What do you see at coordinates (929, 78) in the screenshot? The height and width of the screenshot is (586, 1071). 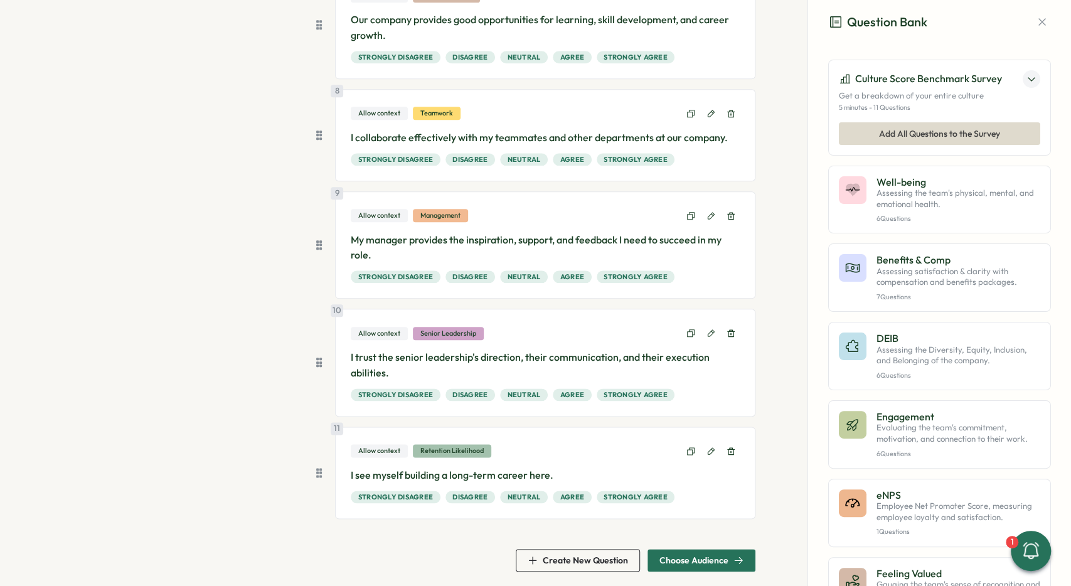 I see `p: Culture Score Benchmark Survey` at bounding box center [929, 78].